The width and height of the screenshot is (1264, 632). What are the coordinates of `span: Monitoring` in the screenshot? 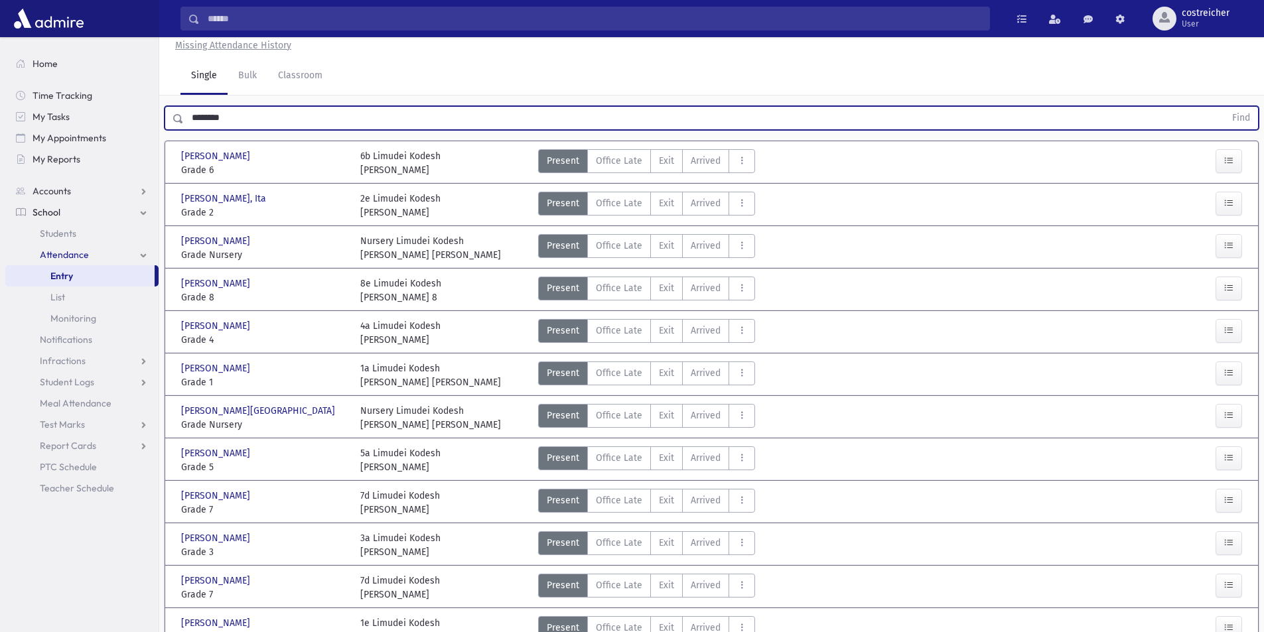 It's located at (73, 318).